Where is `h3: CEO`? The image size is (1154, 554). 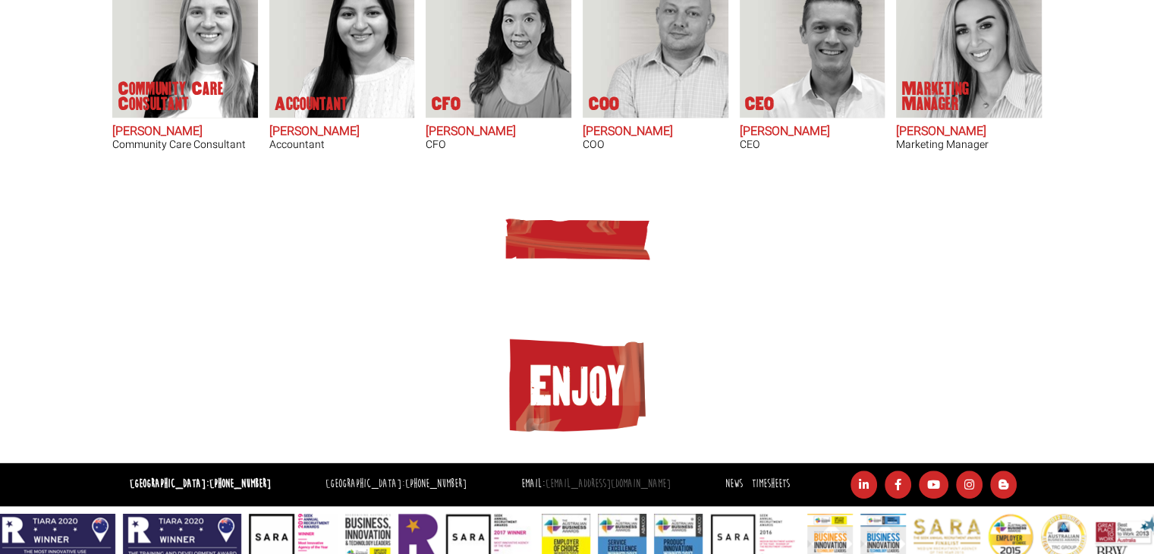
h3: CEO is located at coordinates (813, 144).